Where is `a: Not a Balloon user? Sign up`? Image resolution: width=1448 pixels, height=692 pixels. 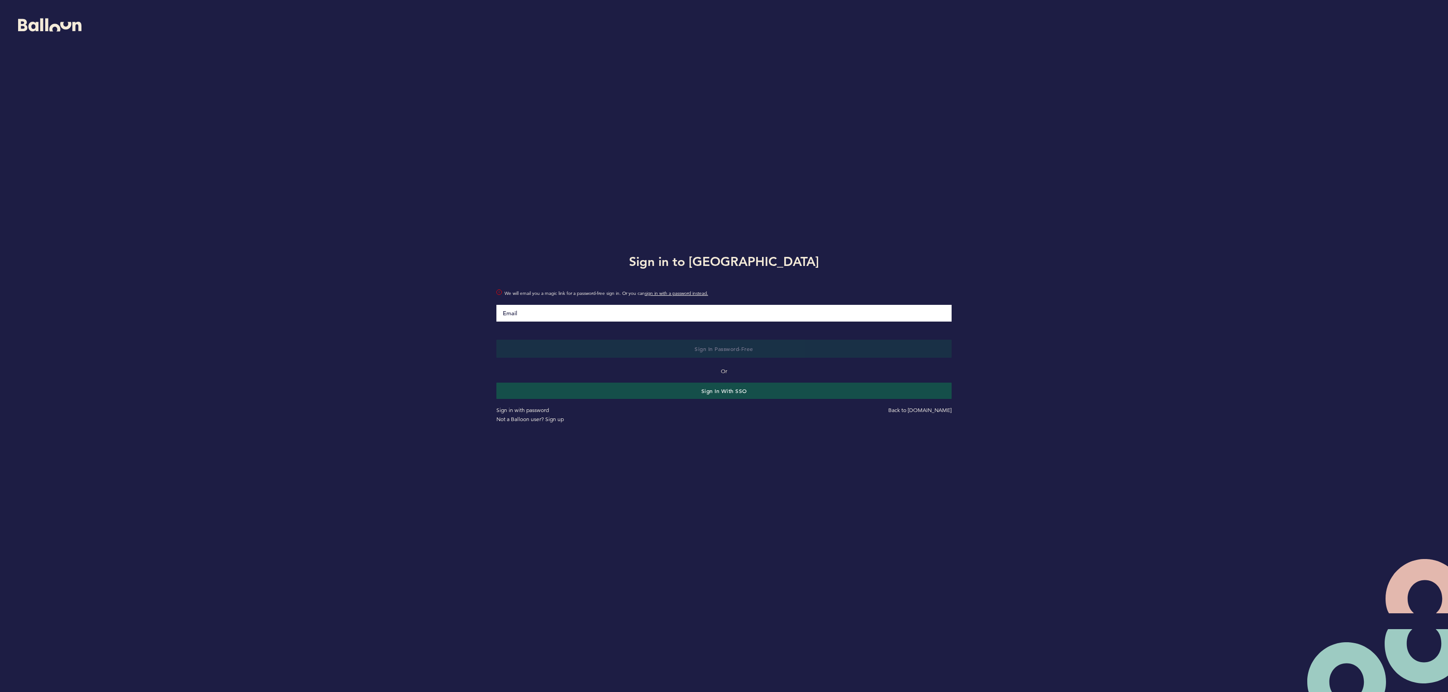 a: Not a Balloon user? Sign up is located at coordinates (530, 419).